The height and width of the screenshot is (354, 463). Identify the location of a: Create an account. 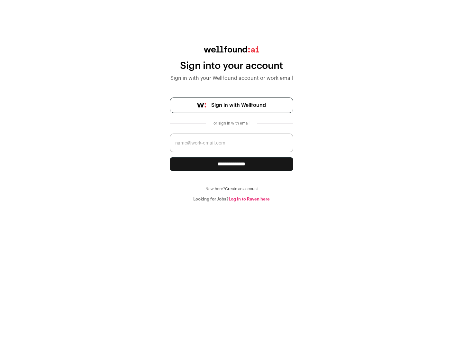
(241, 189).